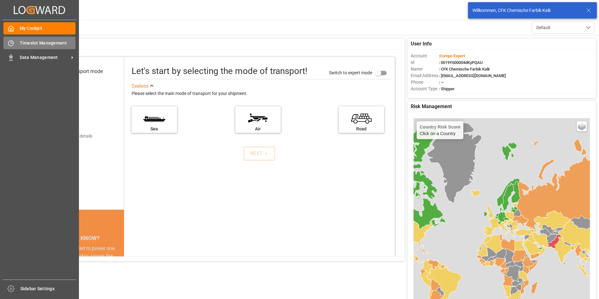  I want to click on div: Air, so click(258, 129).